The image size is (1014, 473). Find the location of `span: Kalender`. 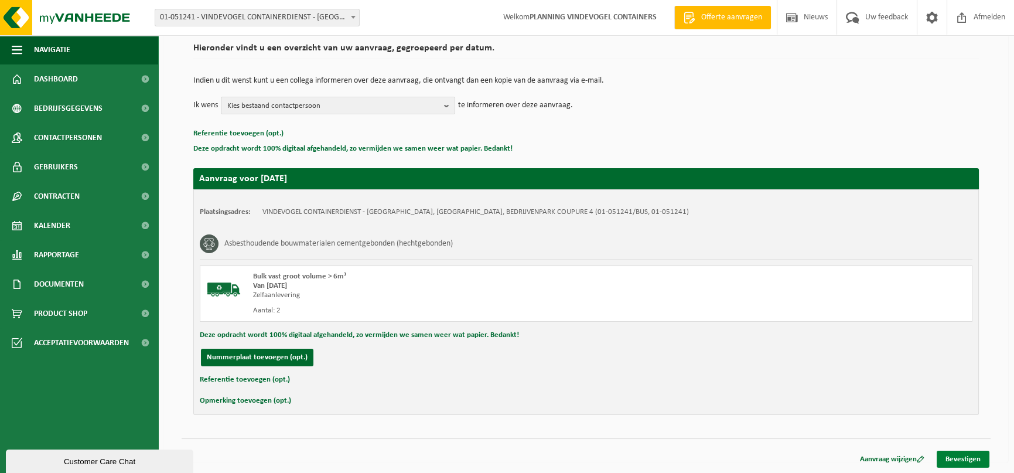

span: Kalender is located at coordinates (52, 226).